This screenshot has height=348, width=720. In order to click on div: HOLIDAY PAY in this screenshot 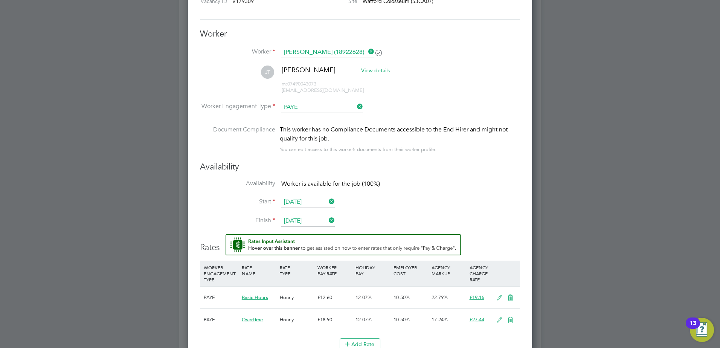, I will do `click(373, 271)`.